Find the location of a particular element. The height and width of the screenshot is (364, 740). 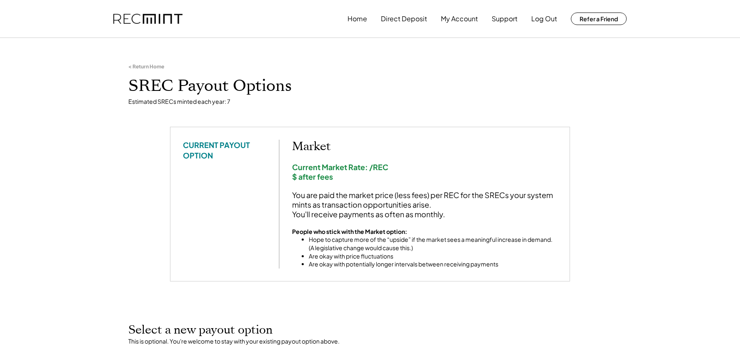

h2: Market is located at coordinates (425, 147).